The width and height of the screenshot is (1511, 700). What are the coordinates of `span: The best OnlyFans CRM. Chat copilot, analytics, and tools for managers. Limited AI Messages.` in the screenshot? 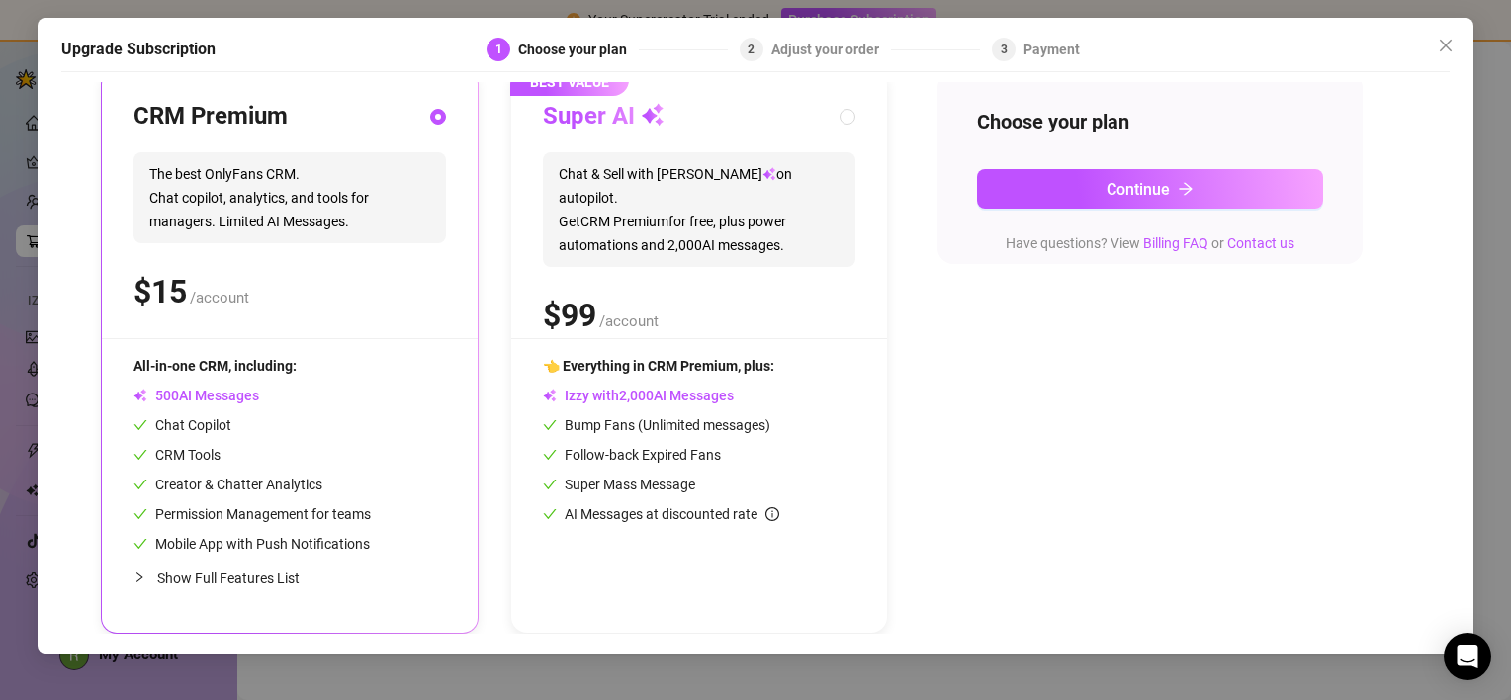 It's located at (290, 198).